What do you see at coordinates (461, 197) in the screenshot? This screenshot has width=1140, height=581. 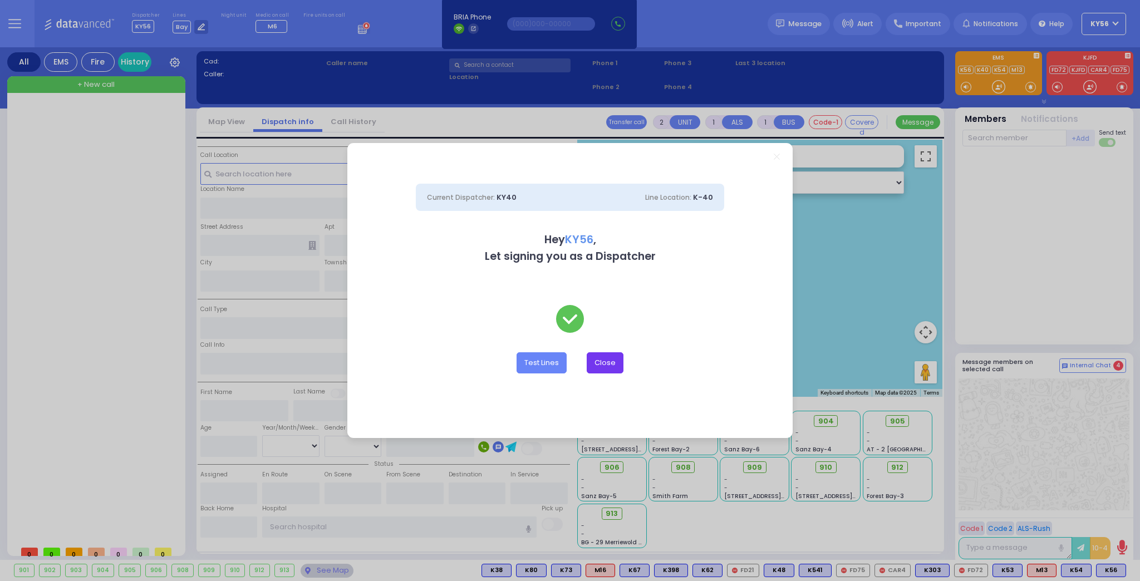 I see `span: Current Dispatcher:` at bounding box center [461, 197].